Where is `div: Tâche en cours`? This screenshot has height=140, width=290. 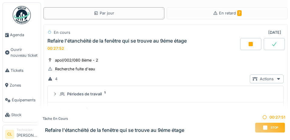 div: Tâche en cours is located at coordinates (113, 119).